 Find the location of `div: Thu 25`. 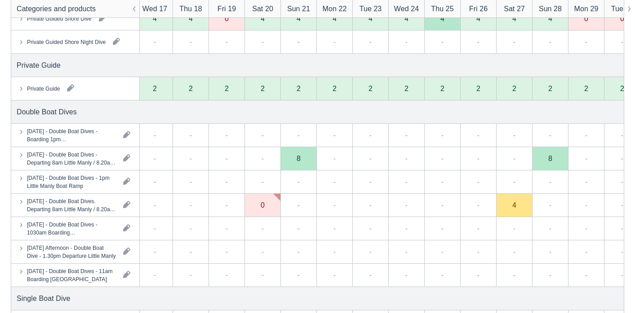

div: Thu 25 is located at coordinates (442, 9).